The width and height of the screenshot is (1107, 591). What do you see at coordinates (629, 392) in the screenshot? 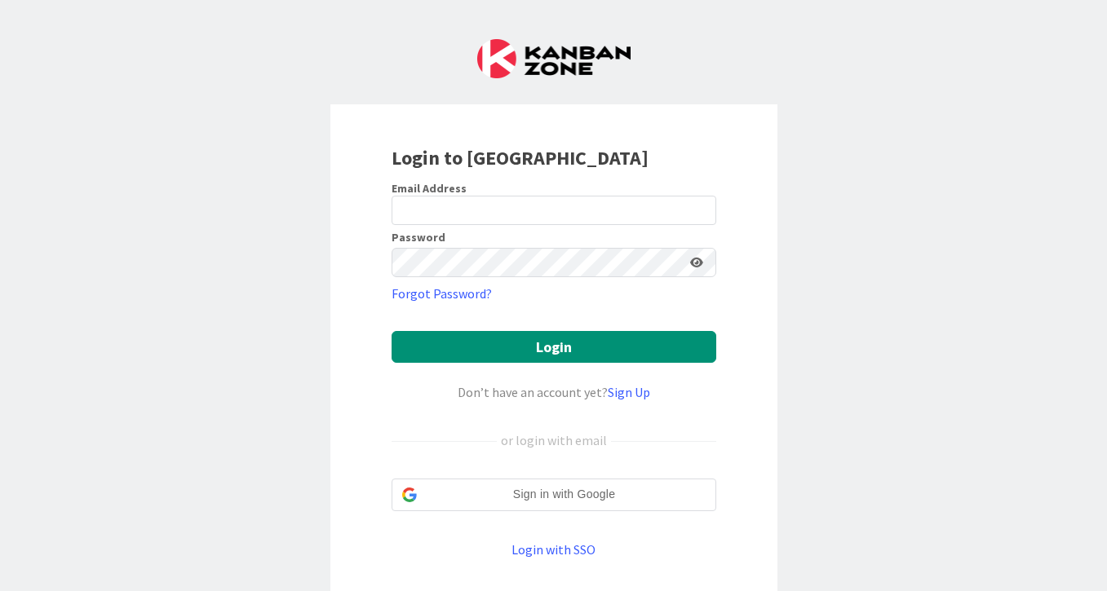
I see `a: Sign Up` at bounding box center [629, 392].